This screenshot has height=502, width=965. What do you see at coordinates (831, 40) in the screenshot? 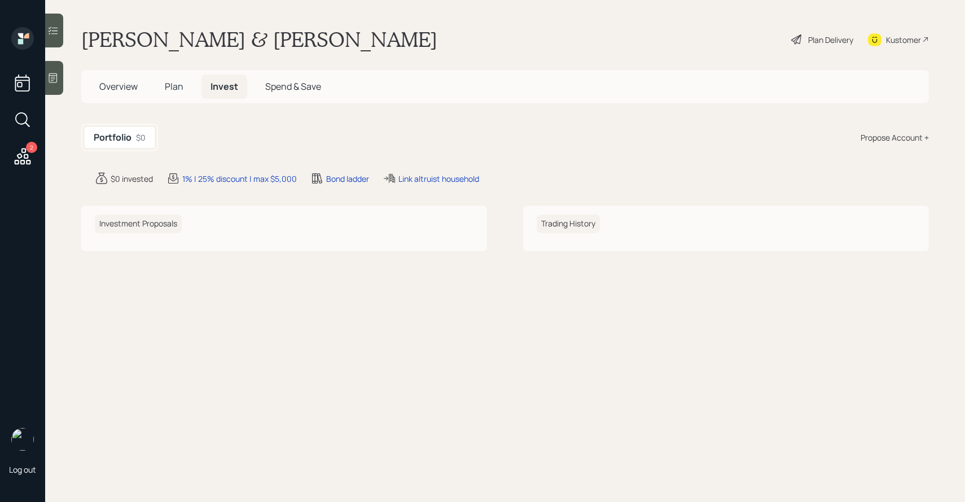
I see `div: Plan Delivery` at bounding box center [831, 40].